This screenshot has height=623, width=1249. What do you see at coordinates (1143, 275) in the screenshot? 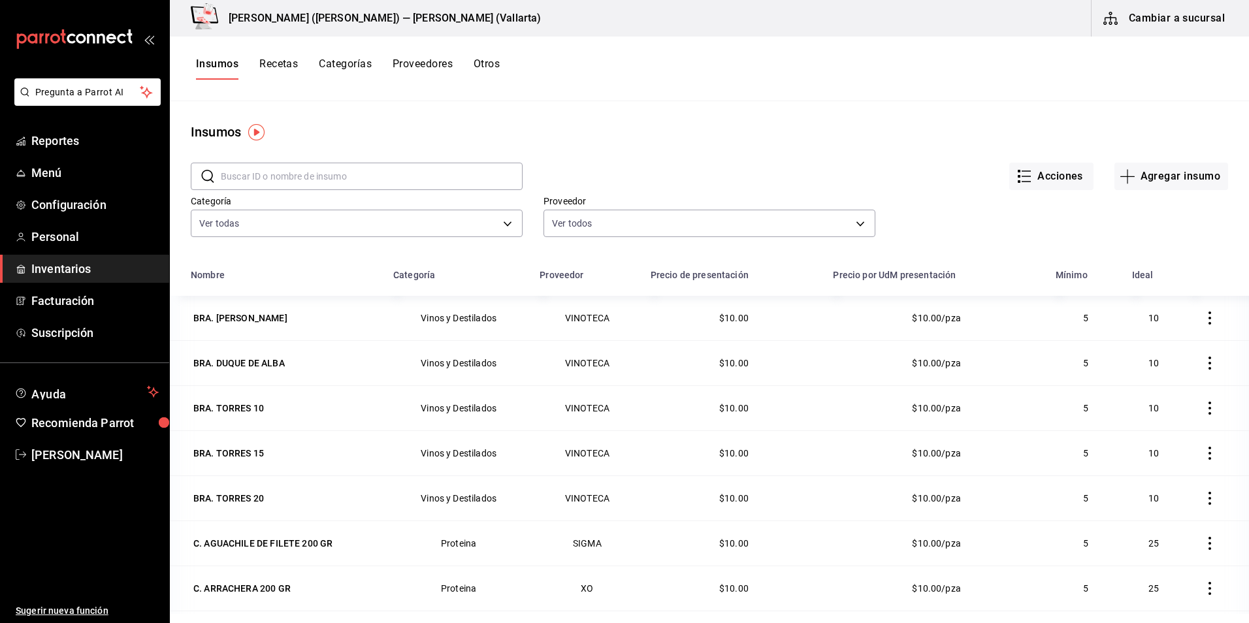
I see `div: Ideal` at bounding box center [1143, 275].